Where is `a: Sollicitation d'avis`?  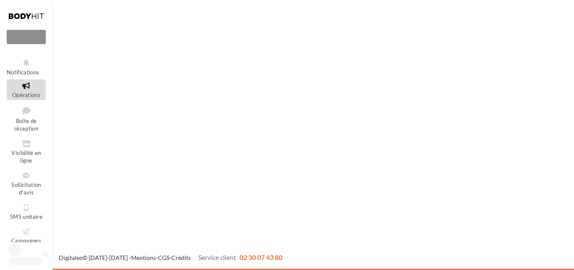
a: Sollicitation d'avis is located at coordinates (26, 184).